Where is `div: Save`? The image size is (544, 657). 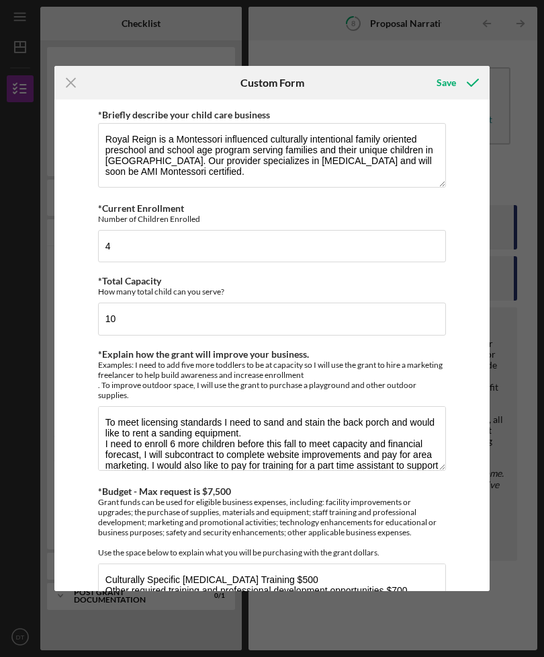
div: Save is located at coordinates (446, 83).